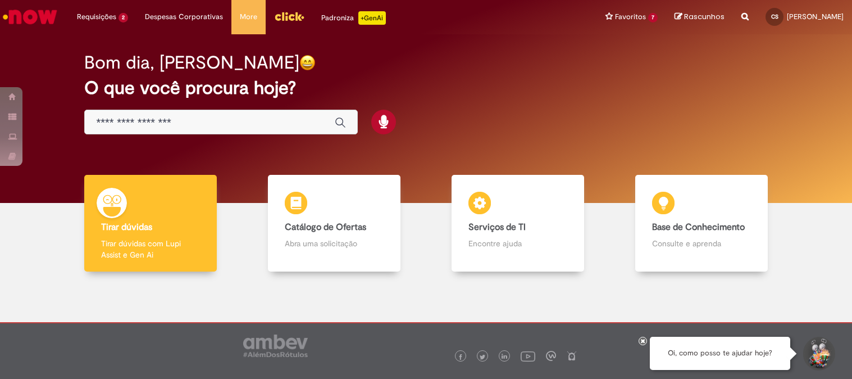  Describe the element at coordinates (497, 227) in the screenshot. I see `b: Serviços de TI` at that location.